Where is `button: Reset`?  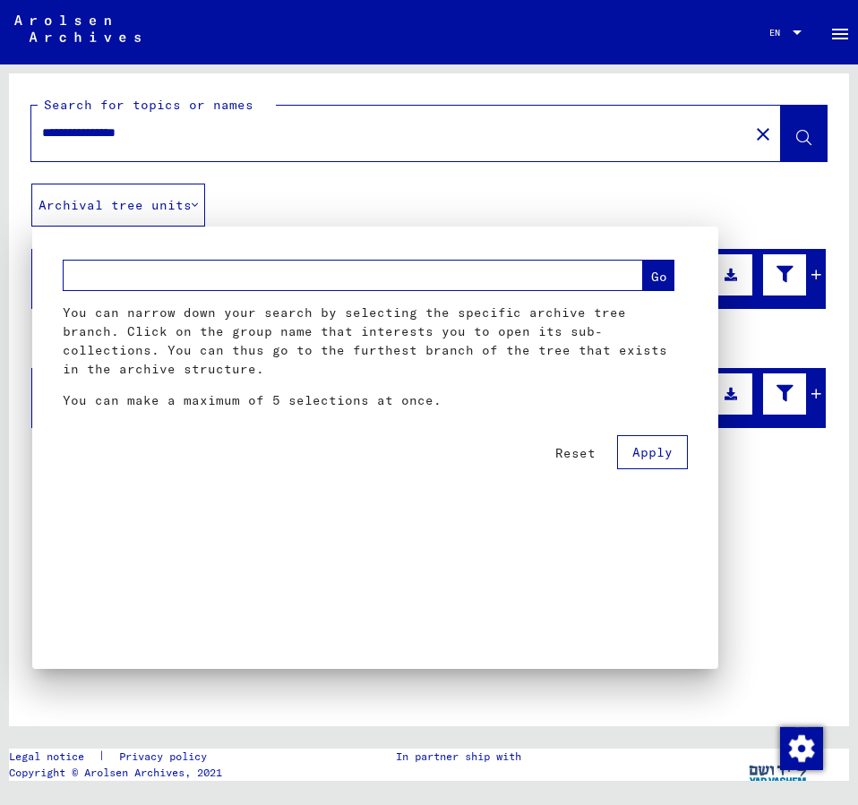
button: Reset is located at coordinates (575, 453).